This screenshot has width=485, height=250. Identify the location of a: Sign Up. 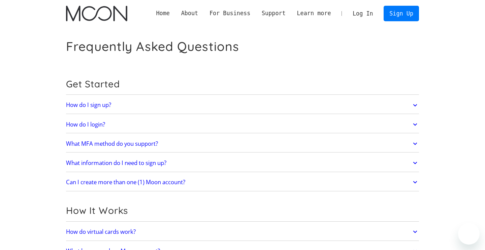
(401, 13).